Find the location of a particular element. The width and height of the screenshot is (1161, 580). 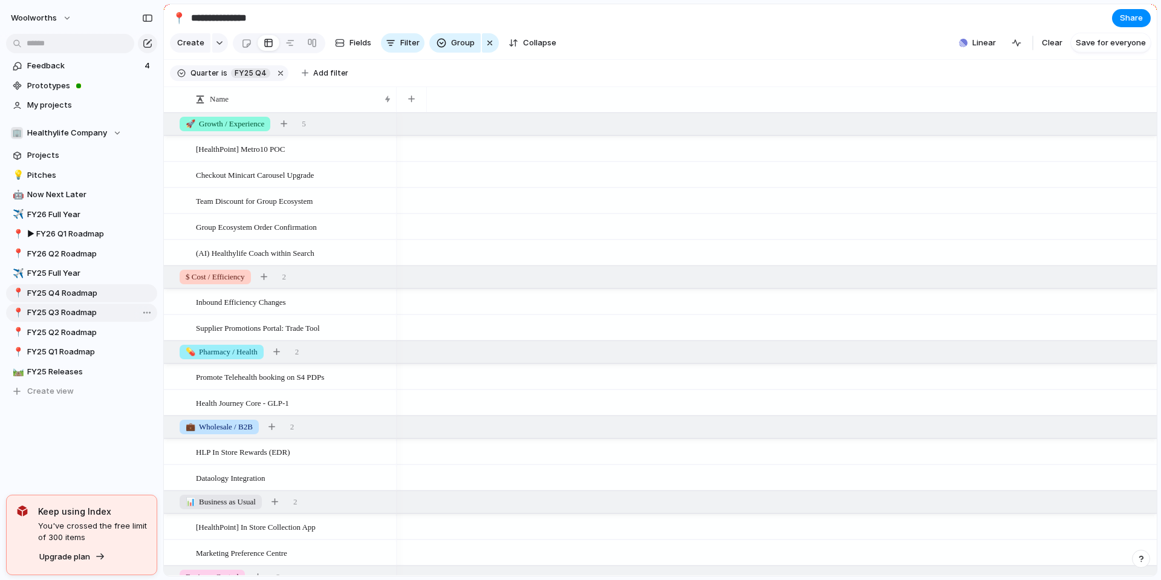

a: My projects is located at coordinates (82, 105).